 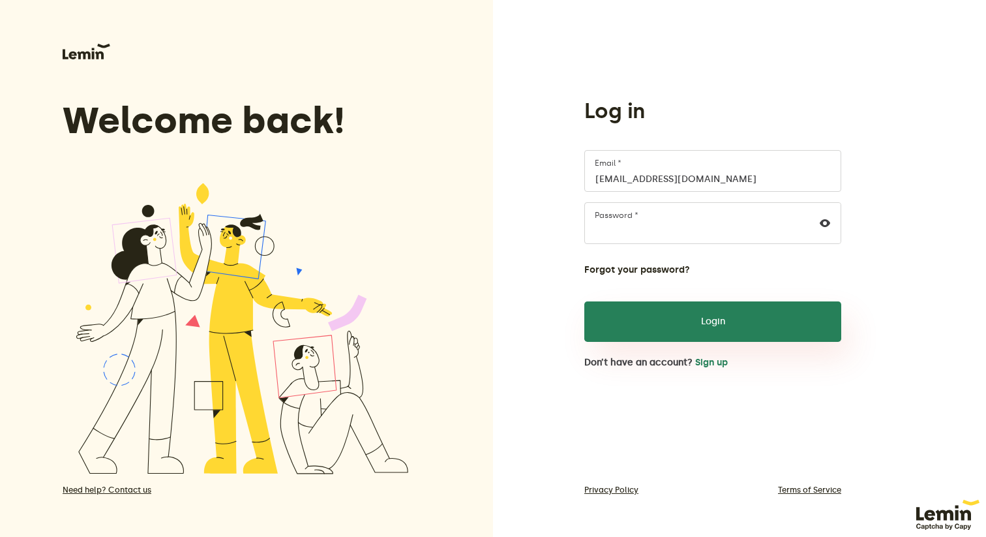 I want to click on h3: Welcome back!, so click(x=243, y=121).